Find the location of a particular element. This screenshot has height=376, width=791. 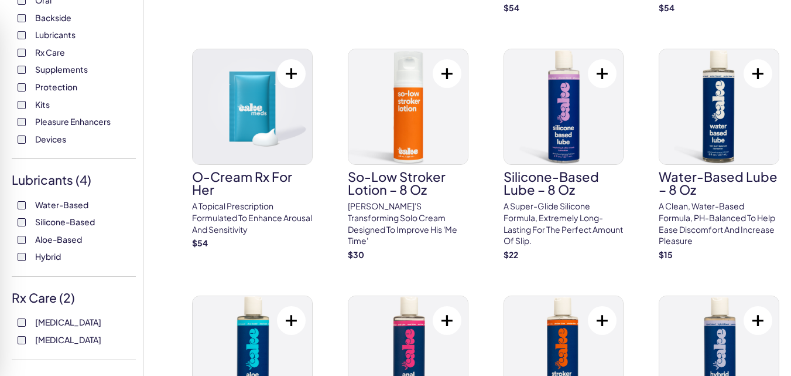

h3: Silicone-Based Lube – 8 oz is located at coordinates (564, 183).